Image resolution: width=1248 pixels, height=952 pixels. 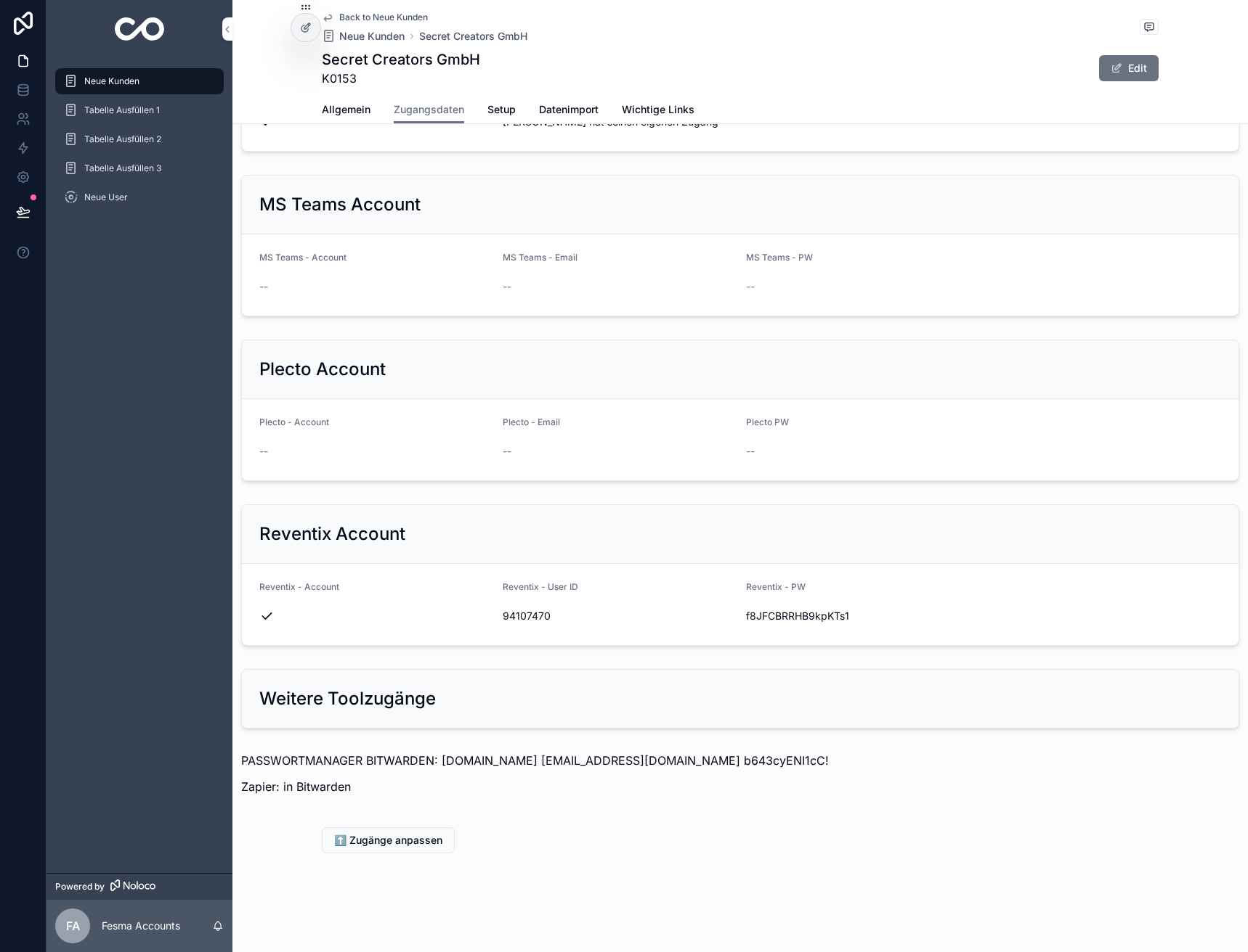 I want to click on a: Zugangsdaten, so click(x=428, y=110).